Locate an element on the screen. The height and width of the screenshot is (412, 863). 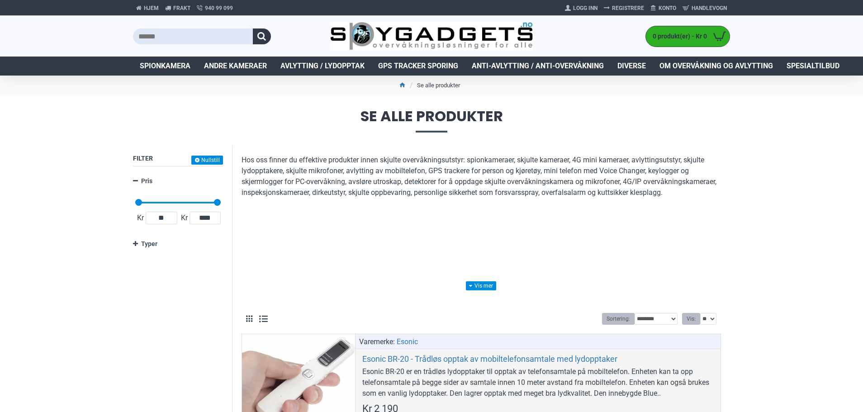
a: Esonic BR-20 - Trådløs opptak av mobiltelefonsamtale med lydopptaker is located at coordinates (490, 359).